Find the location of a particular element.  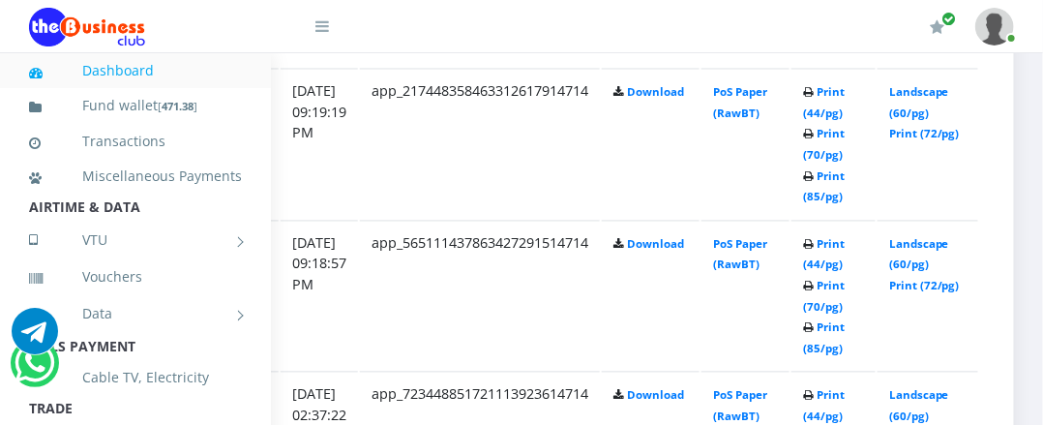

b: 471.38 is located at coordinates (177, 105).